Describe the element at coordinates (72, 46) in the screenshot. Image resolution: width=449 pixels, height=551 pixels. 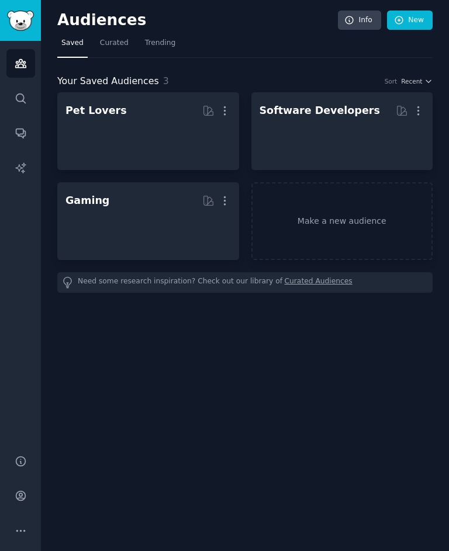
I see `a: Saved` at that location.